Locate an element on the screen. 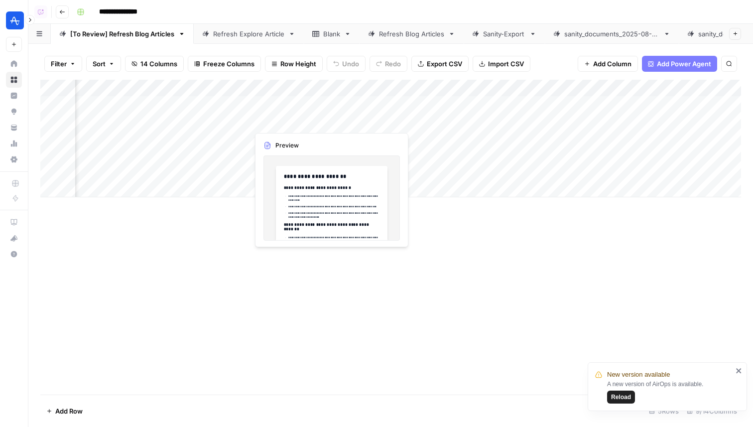 The height and width of the screenshot is (427, 753). a: Blank is located at coordinates (332, 34).